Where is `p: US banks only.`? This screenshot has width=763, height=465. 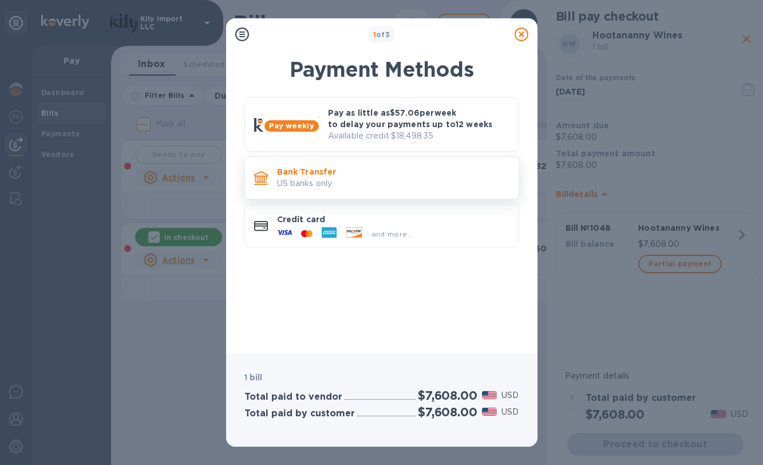
p: US banks only. is located at coordinates (393, 183).